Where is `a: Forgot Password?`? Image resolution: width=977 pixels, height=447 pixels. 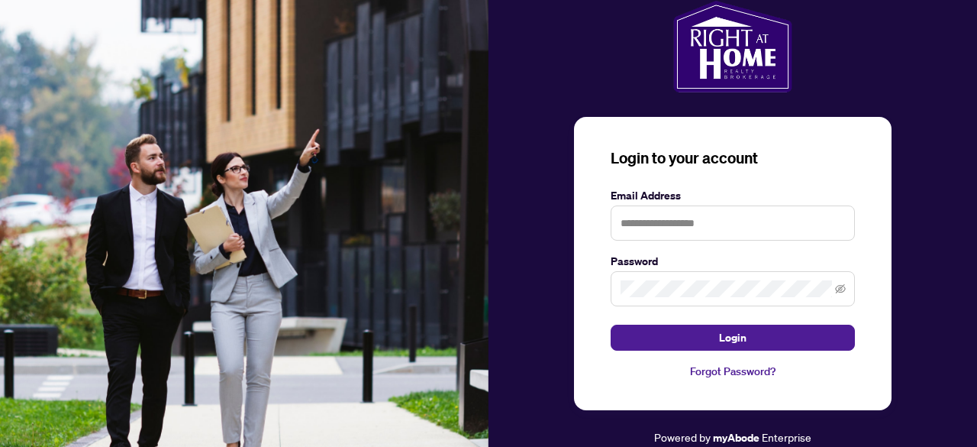 a: Forgot Password? is located at coordinates (733, 371).